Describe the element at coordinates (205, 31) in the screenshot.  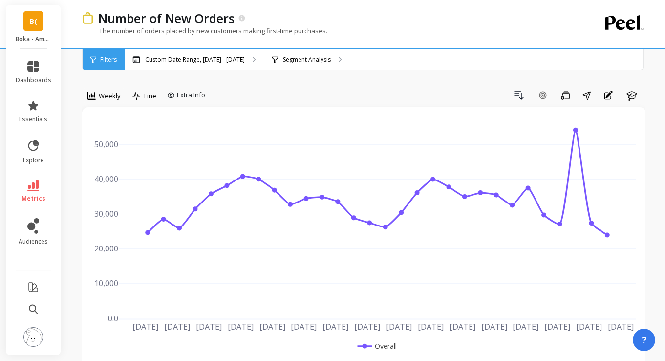
I see `p: The number of orders placed by new customers making first-time purchases.` at that location.